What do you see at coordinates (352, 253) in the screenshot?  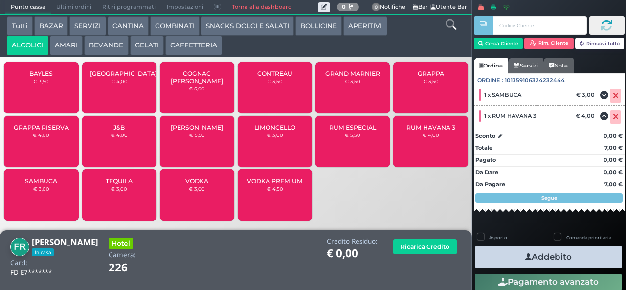 I see `h1: € 0,00` at bounding box center [352, 253].